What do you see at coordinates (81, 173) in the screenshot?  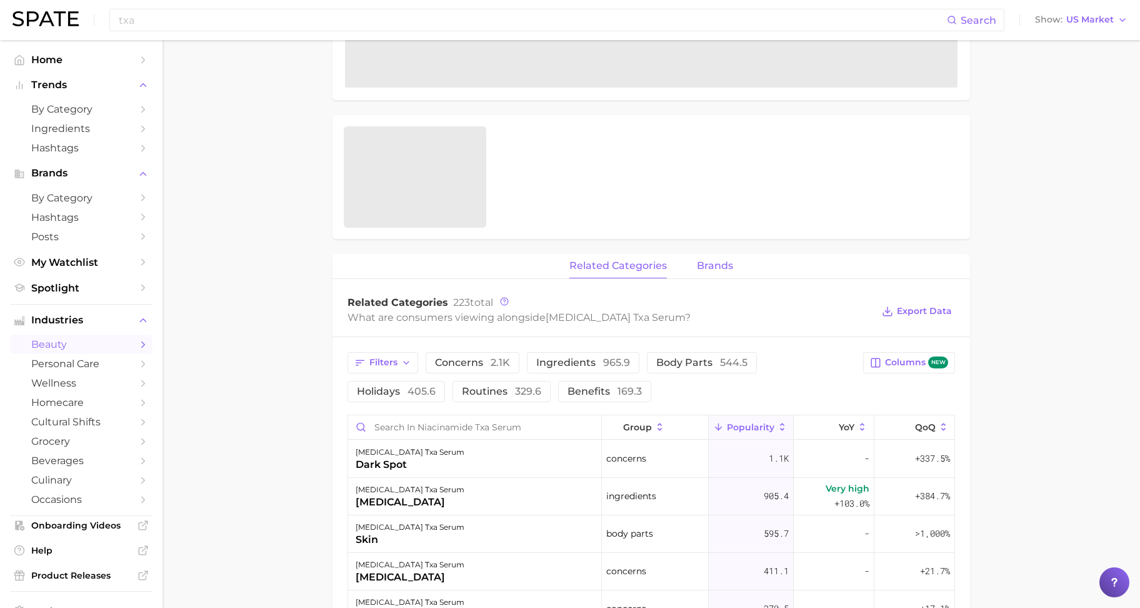 I see `span: Brands` at bounding box center [81, 173].